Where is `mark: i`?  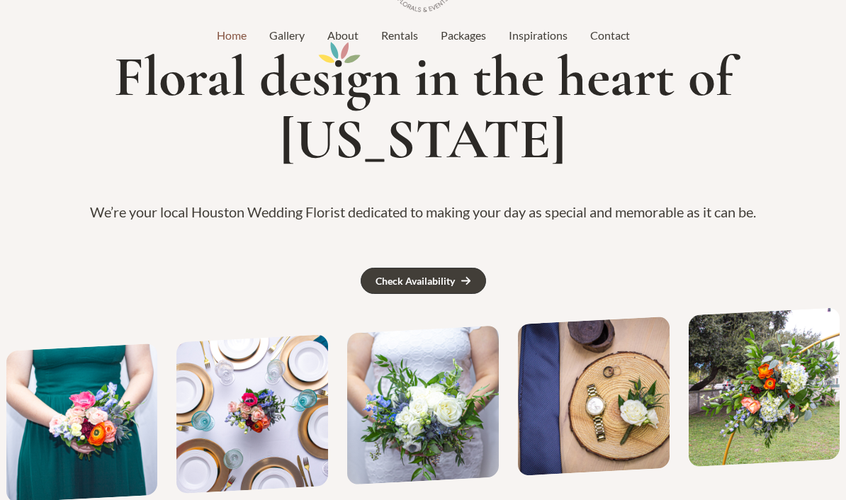 mark: i is located at coordinates (338, 77).